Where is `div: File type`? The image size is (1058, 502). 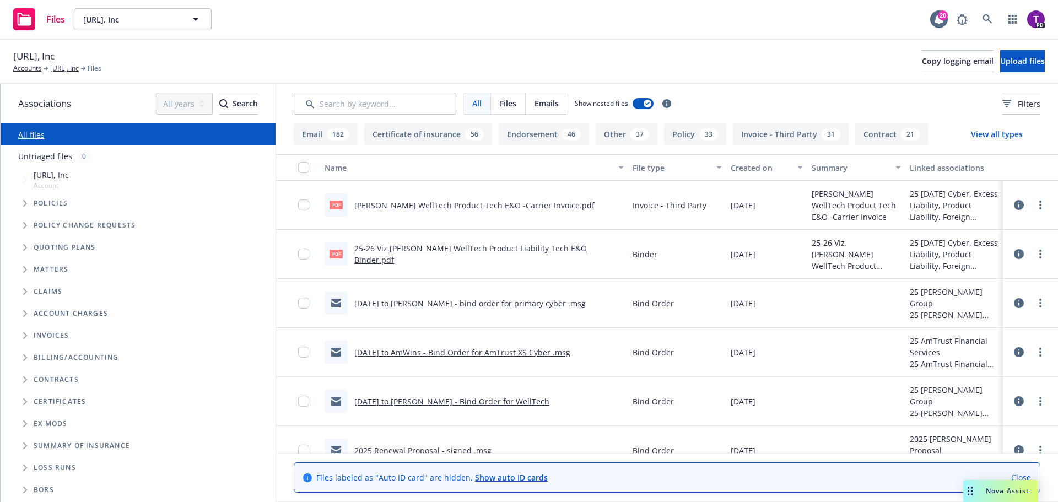
div: File type is located at coordinates (671, 168).